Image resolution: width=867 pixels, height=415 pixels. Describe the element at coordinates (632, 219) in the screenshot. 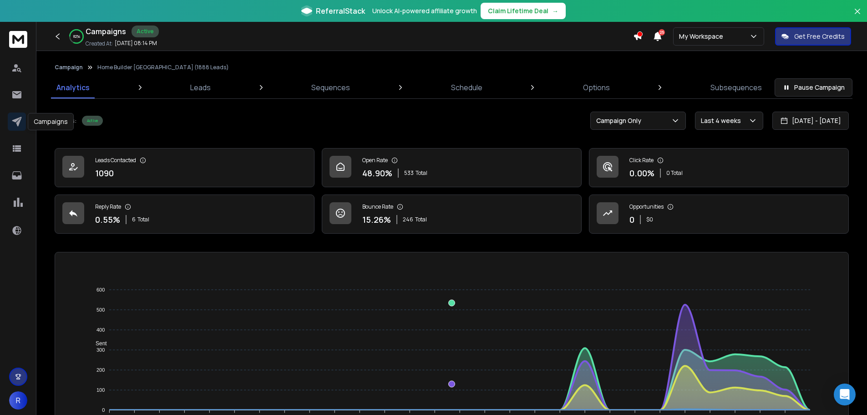

I see `p: 0` at that location.